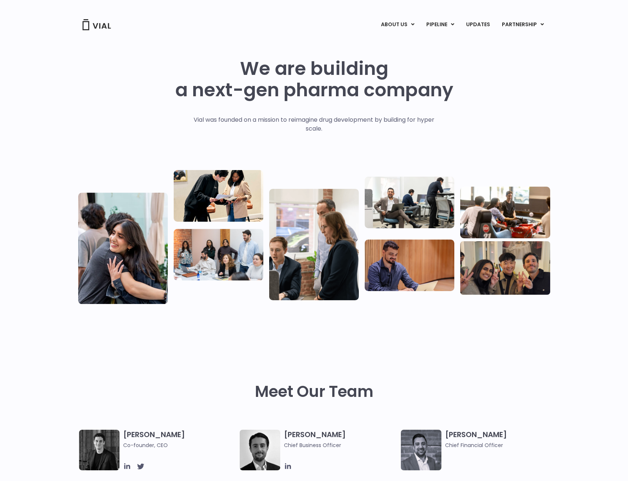 Image resolution: width=628 pixels, height=481 pixels. I want to click on img: Man working at a computer, so click(409, 265).